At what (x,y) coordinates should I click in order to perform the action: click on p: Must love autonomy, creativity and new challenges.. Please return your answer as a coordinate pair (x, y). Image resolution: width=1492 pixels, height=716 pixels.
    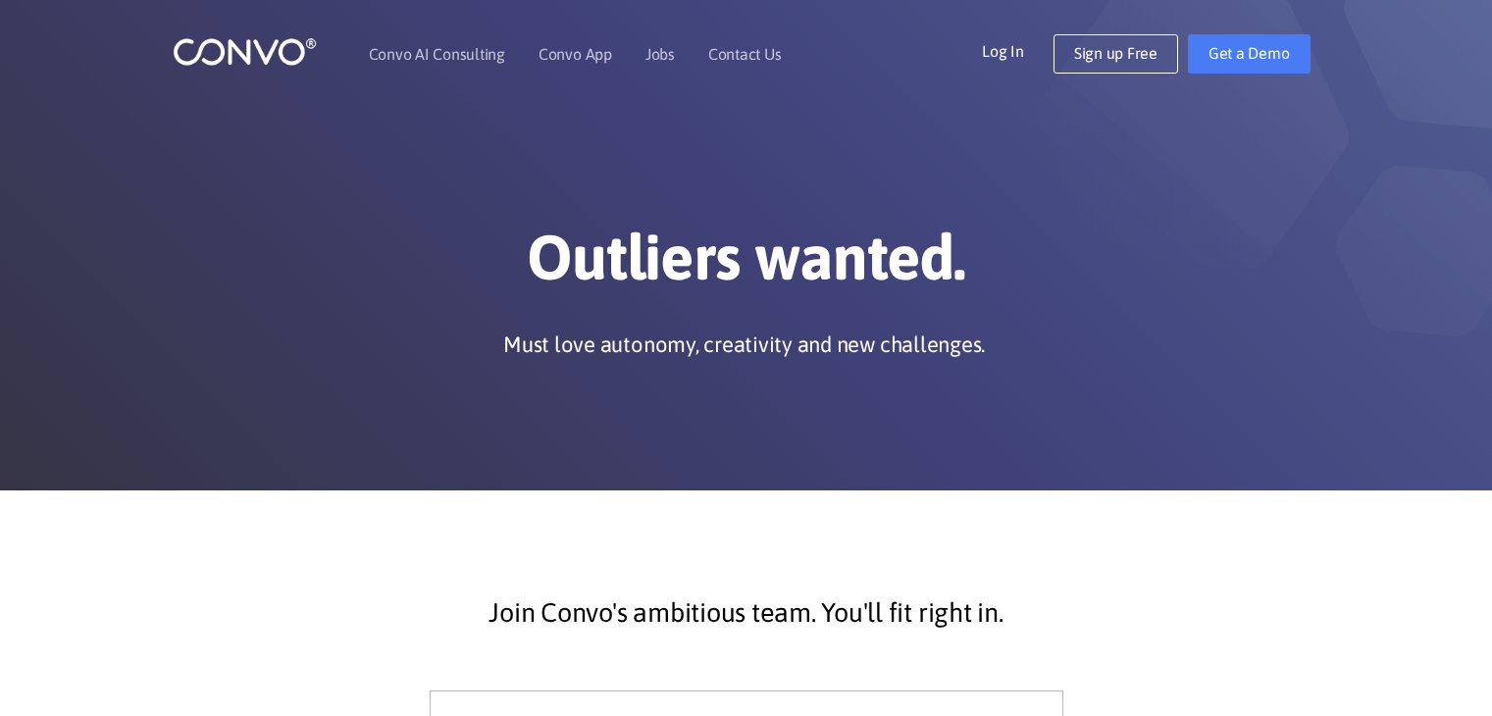
    Looking at the image, I should click on (743, 344).